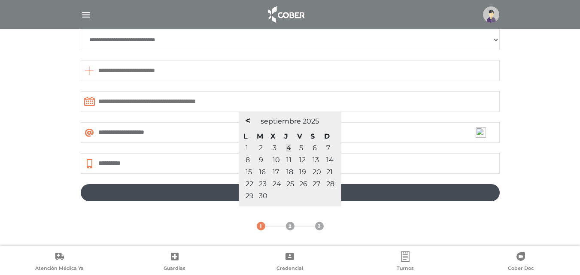 This screenshot has width=580, height=275. I want to click on a: Guardias, so click(175, 262).